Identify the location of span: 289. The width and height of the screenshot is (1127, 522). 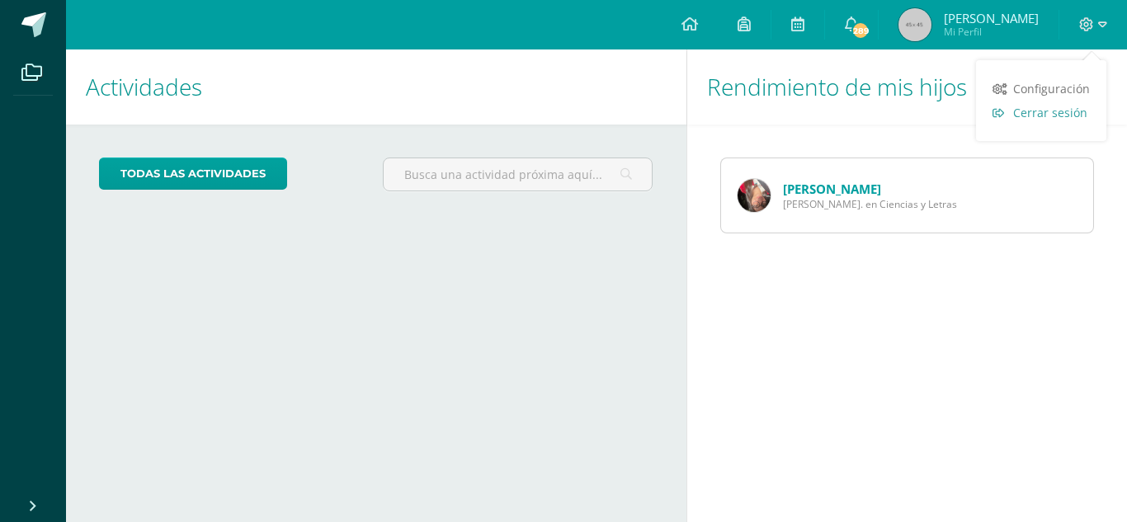
(860, 31).